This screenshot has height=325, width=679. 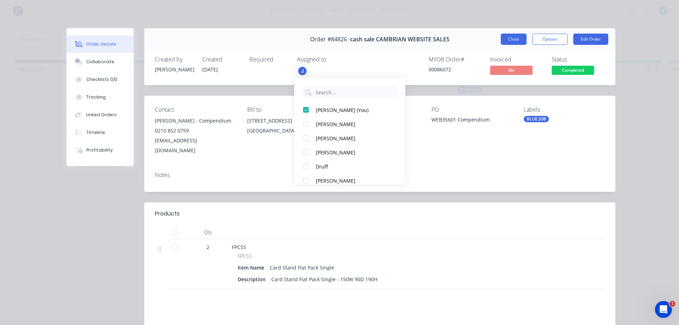 I want to click on button: Profitability, so click(x=100, y=150).